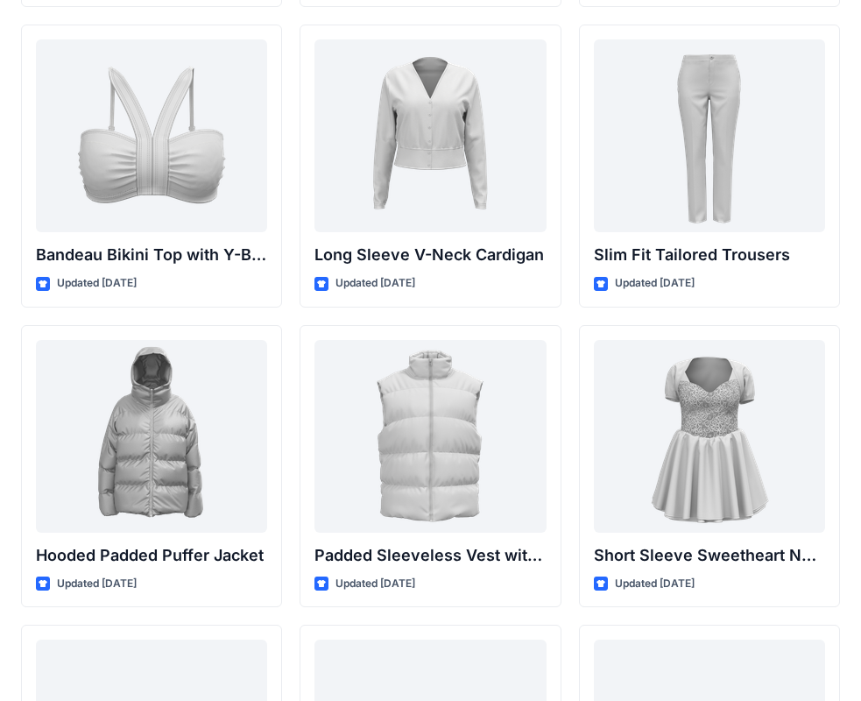  Describe the element at coordinates (710, 436) in the screenshot. I see `a: Short Sleeve Sweetheart Neckline Mini Dress with Textured Bodice` at that location.